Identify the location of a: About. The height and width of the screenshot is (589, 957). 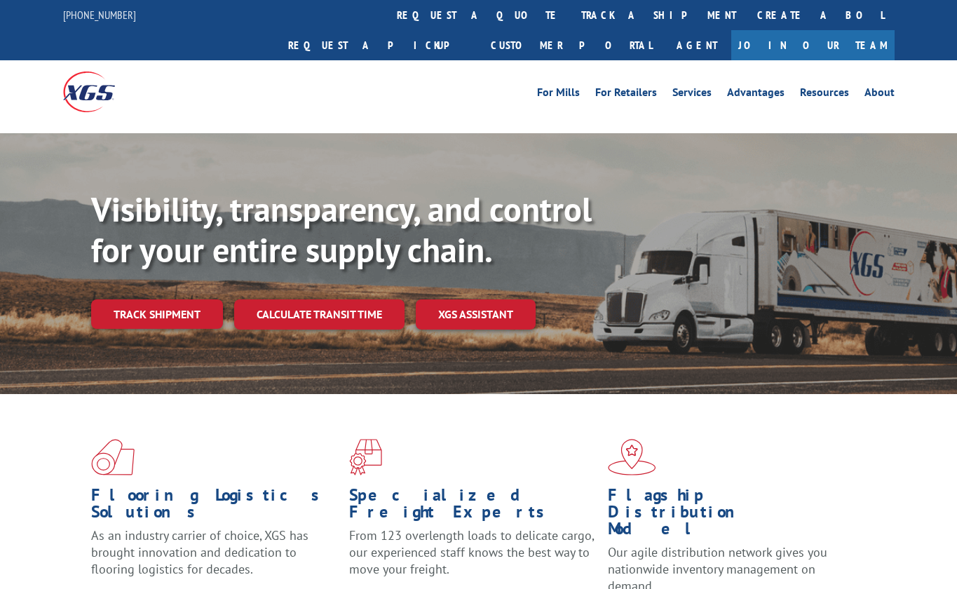
(879, 95).